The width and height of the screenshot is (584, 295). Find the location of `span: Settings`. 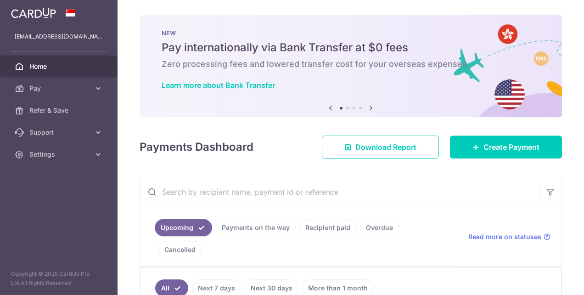

span: Settings is located at coordinates (60, 155).